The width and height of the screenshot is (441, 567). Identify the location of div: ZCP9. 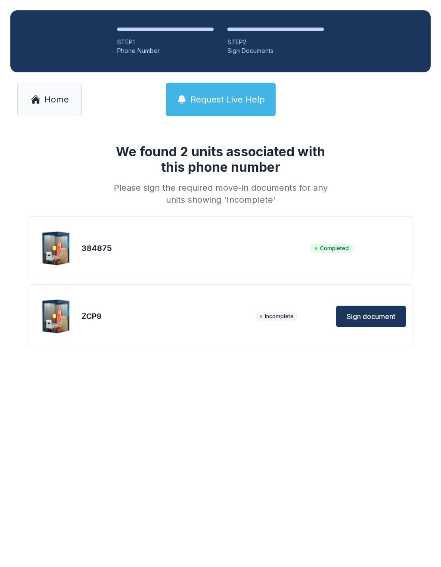
(167, 316).